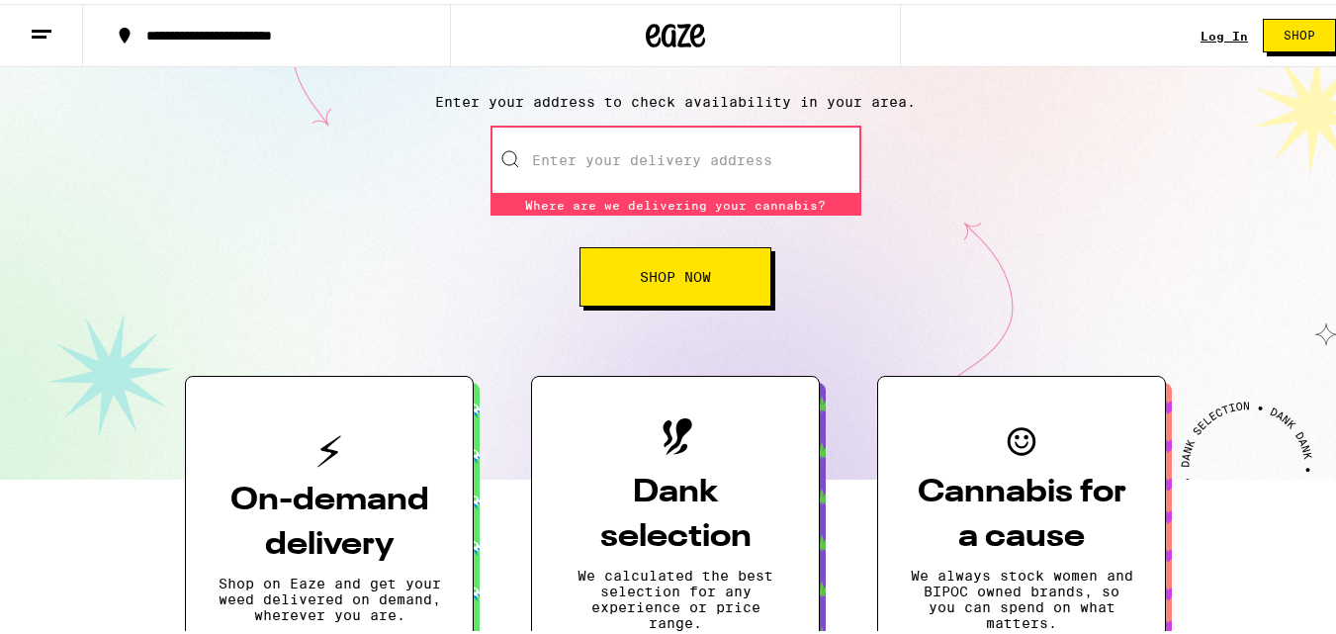 The height and width of the screenshot is (634, 1336). I want to click on span: Shop Now, so click(675, 273).